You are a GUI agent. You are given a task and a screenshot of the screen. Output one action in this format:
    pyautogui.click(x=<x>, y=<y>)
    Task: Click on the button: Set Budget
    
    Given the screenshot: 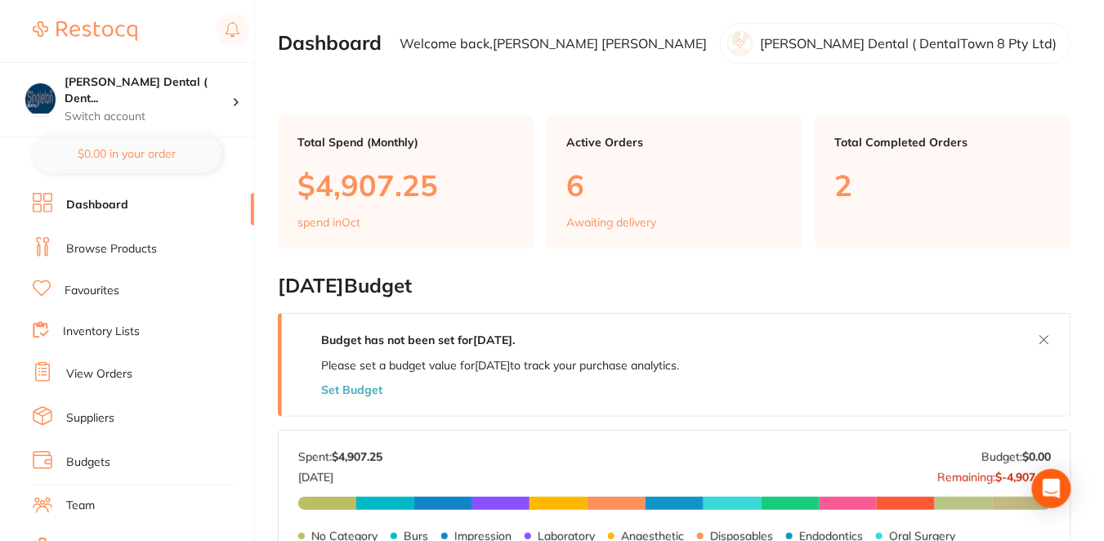 What is the action you would take?
    pyautogui.click(x=351, y=390)
    